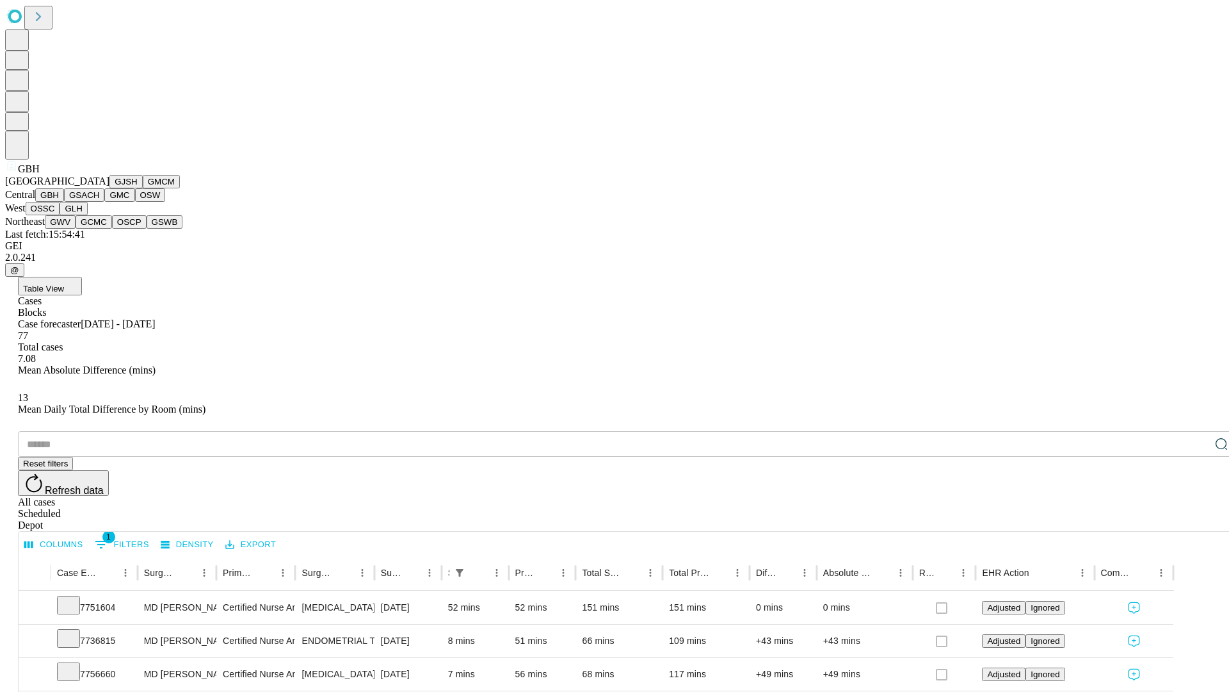  I want to click on span: West, so click(15, 207).